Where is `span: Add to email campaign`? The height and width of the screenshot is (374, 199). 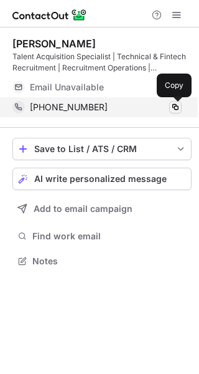
span: Add to email campaign is located at coordinates (83, 209).